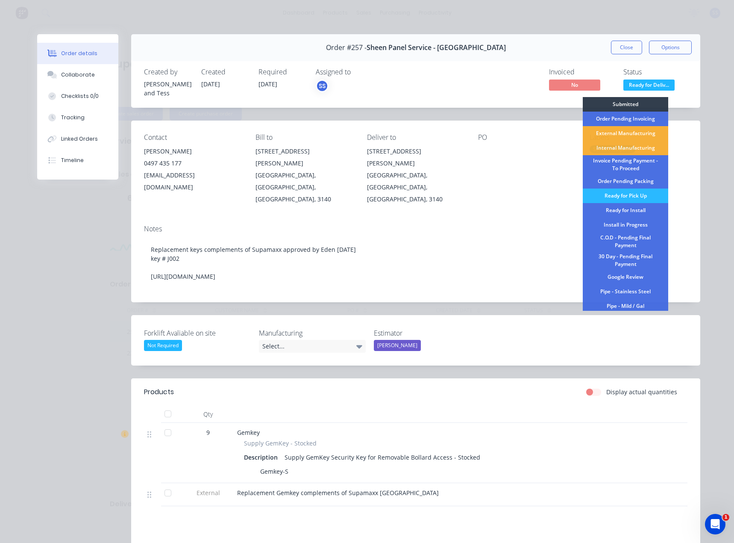  What do you see at coordinates (322, 86) in the screenshot?
I see `button: SS` at bounding box center [322, 86].